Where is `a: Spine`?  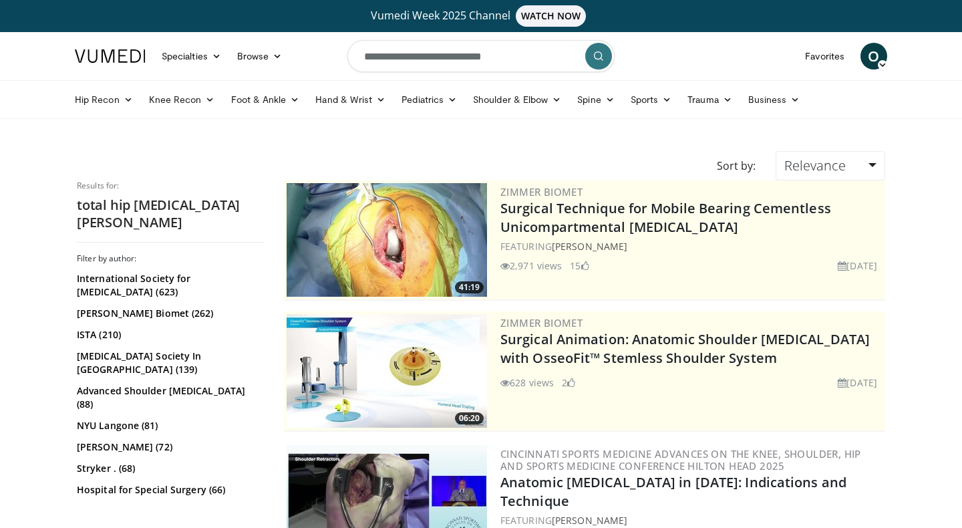 a: Spine is located at coordinates (595, 100).